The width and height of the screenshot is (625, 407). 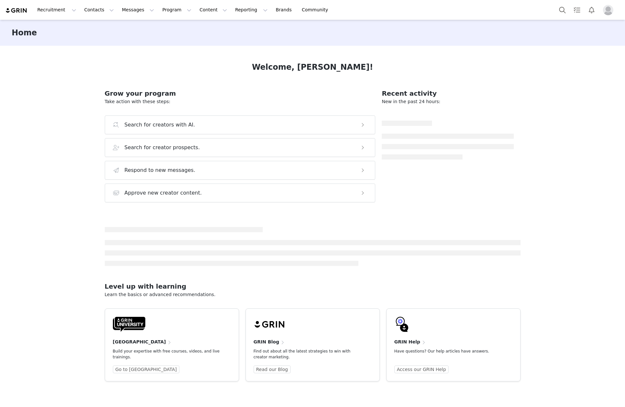 I want to click on button: Search for creators with AI., so click(x=240, y=125).